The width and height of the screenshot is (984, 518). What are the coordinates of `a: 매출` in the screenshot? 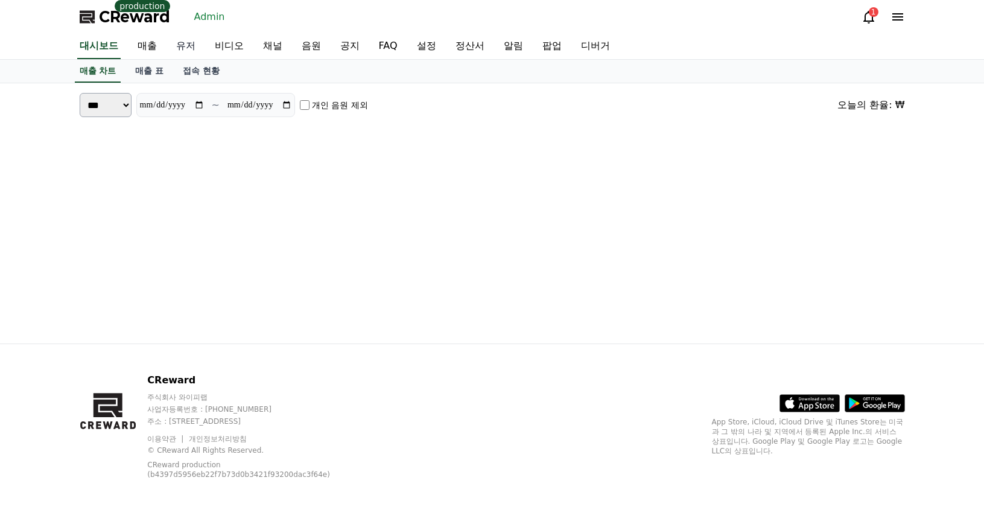 It's located at (147, 46).